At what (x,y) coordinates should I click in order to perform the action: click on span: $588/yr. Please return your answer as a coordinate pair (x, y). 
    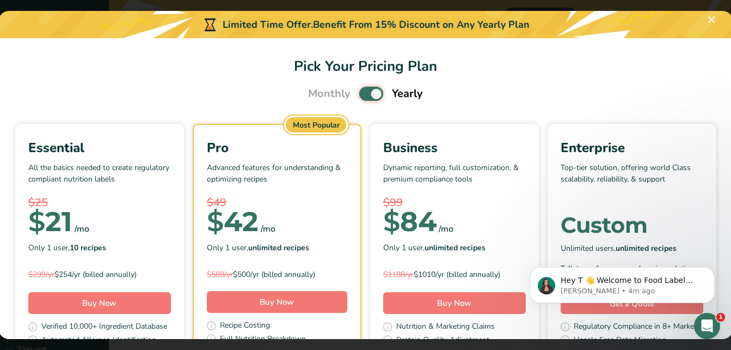
    Looking at the image, I should click on (220, 274).